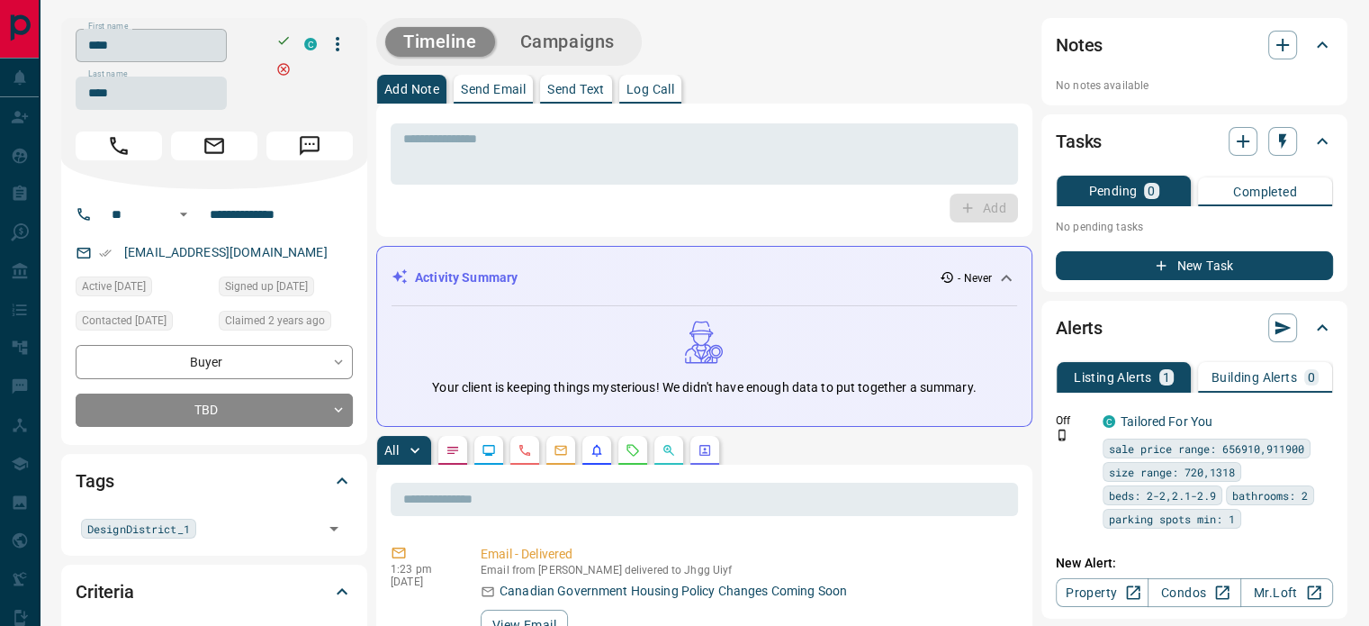 This screenshot has width=1369, height=626. What do you see at coordinates (489, 450) in the screenshot?
I see `svg: Lead Browsing Activity` at bounding box center [489, 450].